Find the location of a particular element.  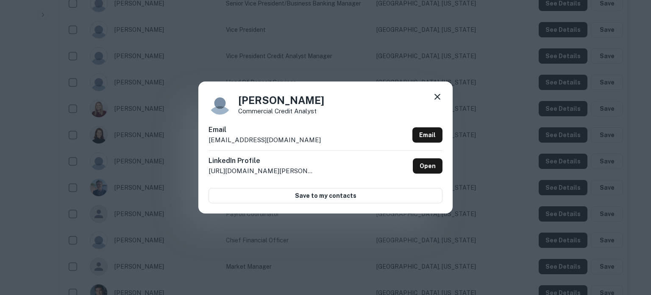

button: Save to my contacts is located at coordinates (326, 195).